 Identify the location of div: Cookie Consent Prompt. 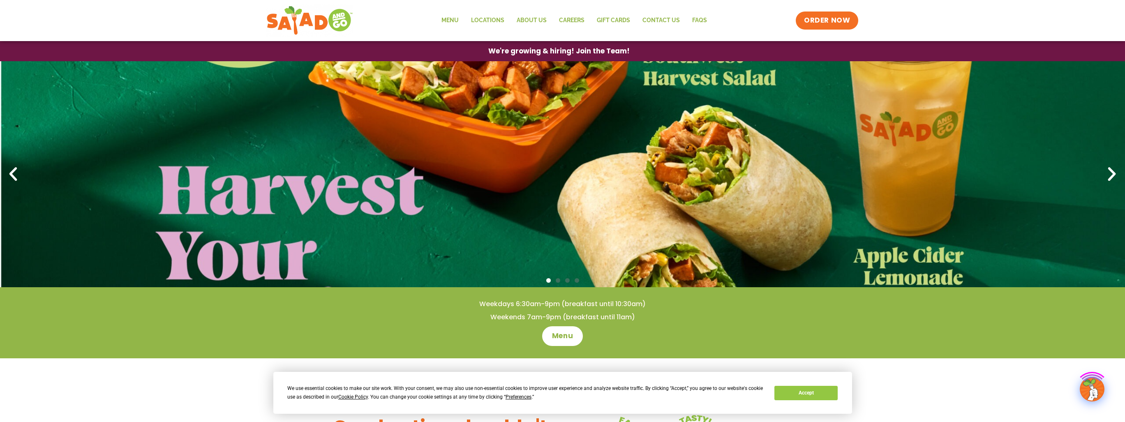
(563, 393).